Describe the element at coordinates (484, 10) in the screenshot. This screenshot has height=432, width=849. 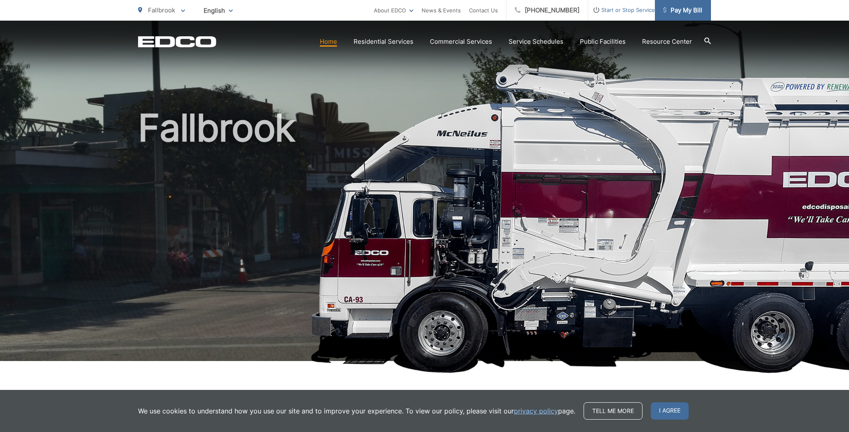
I see `a: Contact Us` at that location.